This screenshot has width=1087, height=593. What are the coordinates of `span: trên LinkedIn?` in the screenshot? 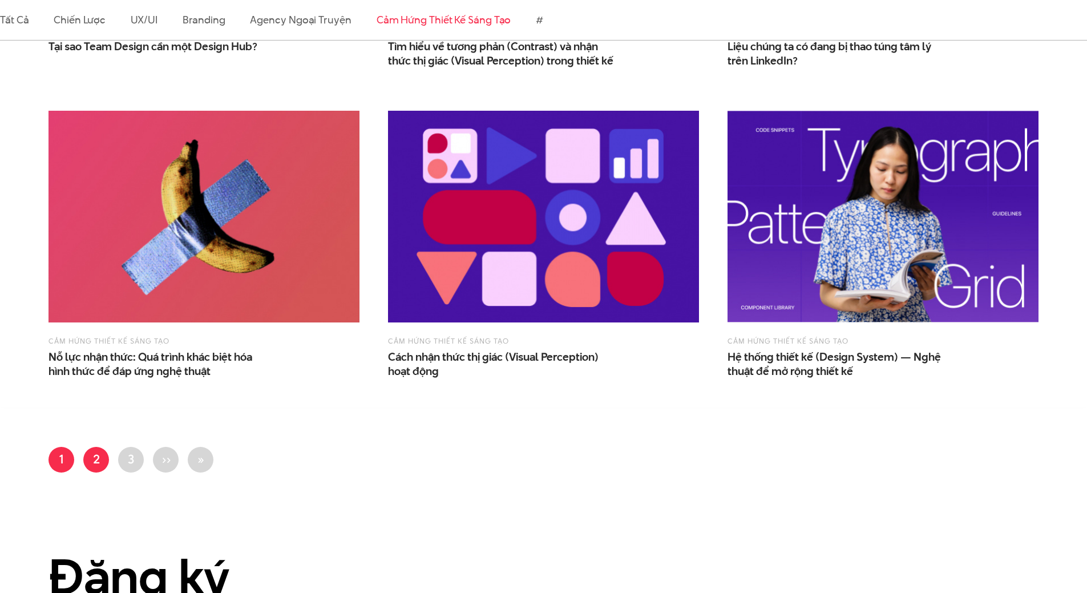 It's located at (762, 60).